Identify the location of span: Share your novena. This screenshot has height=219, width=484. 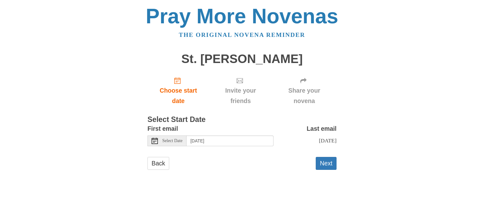
(304, 96).